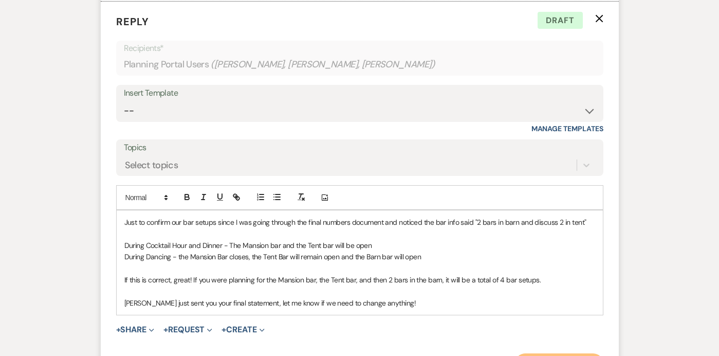 This screenshot has width=719, height=356. Describe the element at coordinates (360, 245) in the screenshot. I see `p: During Cocktail Hour and Dinner - The Mansion bar and the Tent bar will be open` at that location.